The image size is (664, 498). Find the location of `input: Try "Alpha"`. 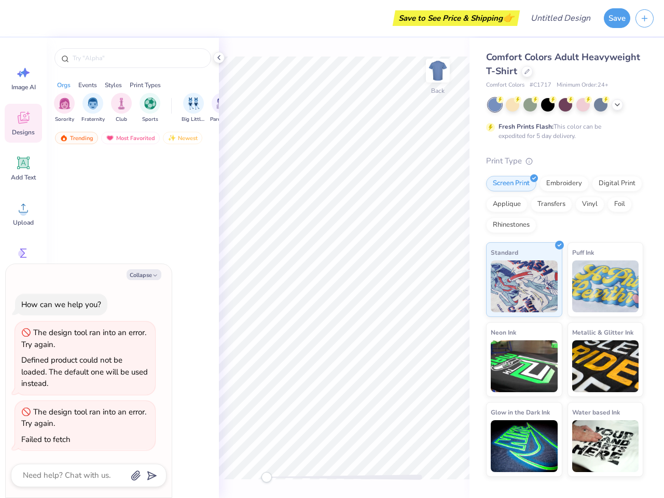

input: Try "Alpha" is located at coordinates (138, 58).